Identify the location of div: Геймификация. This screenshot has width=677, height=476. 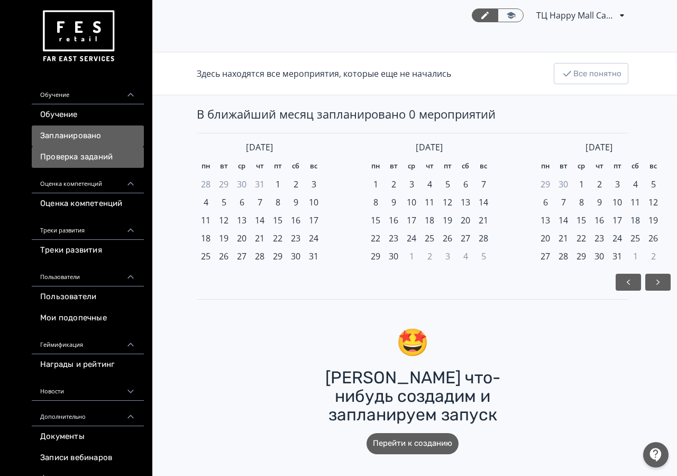
(88, 341).